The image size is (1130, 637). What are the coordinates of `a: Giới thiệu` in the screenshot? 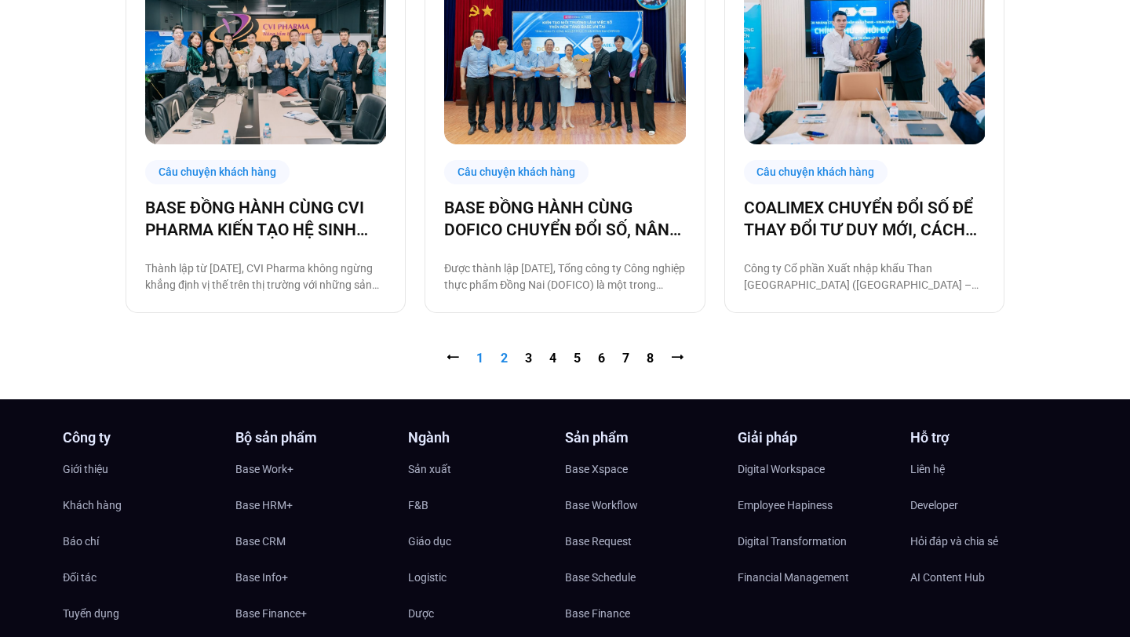 It's located at (141, 469).